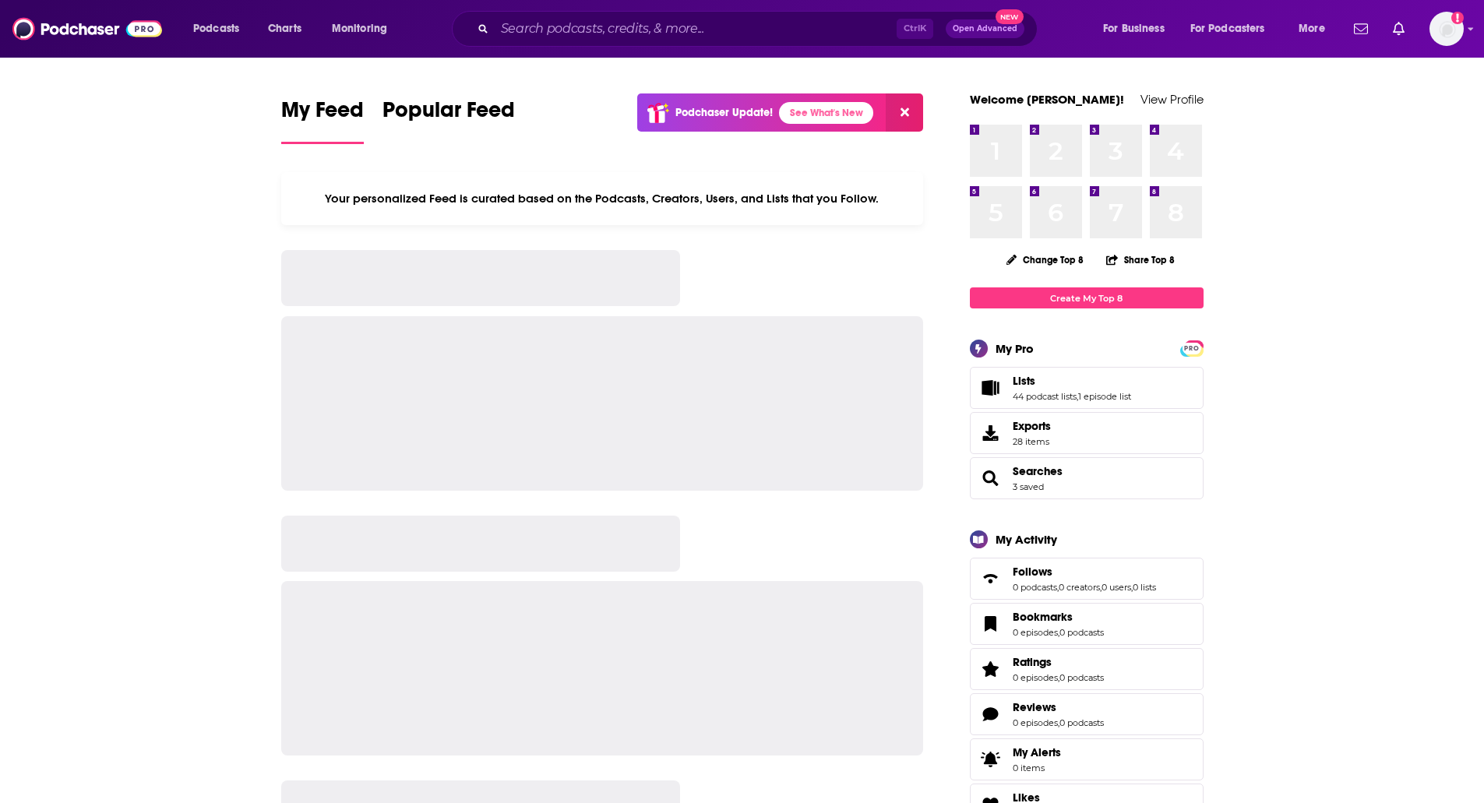  Describe the element at coordinates (1045, 397) in the screenshot. I see `a: 44 podcast lists` at that location.